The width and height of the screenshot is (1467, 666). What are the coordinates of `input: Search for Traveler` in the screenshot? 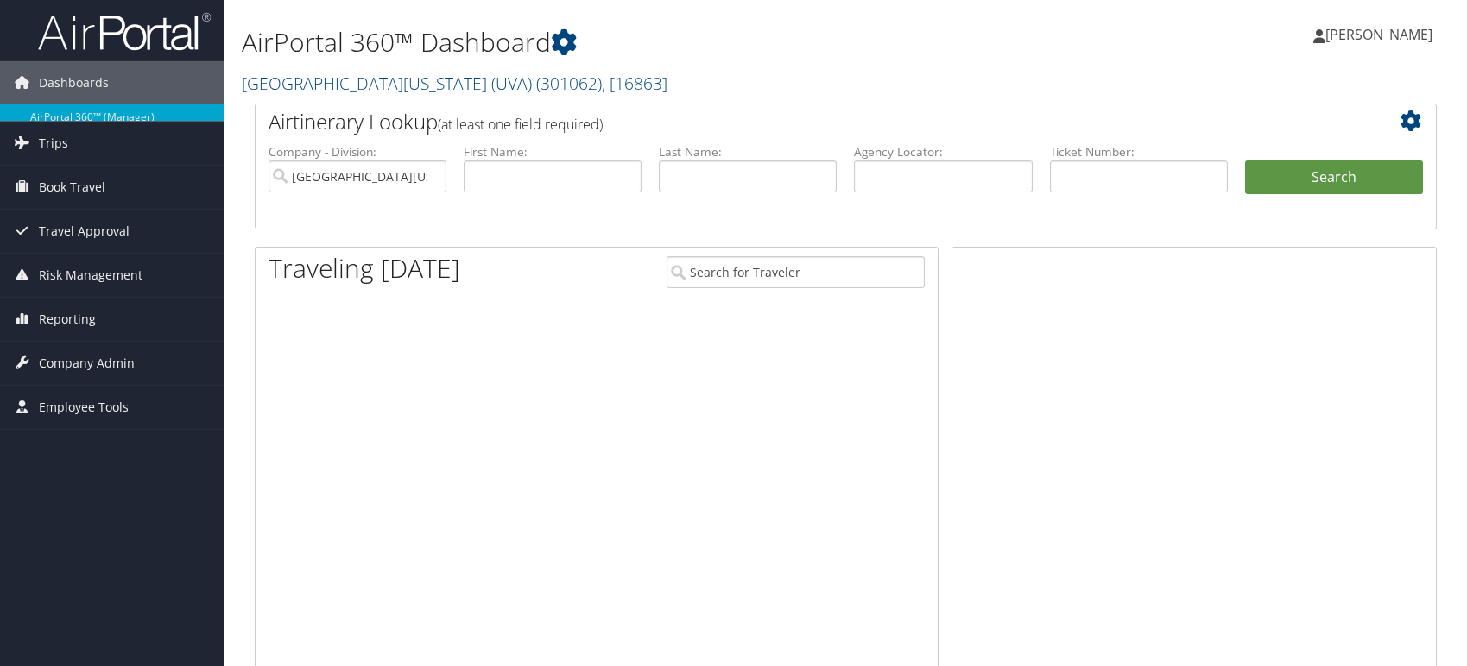 It's located at (795, 272).